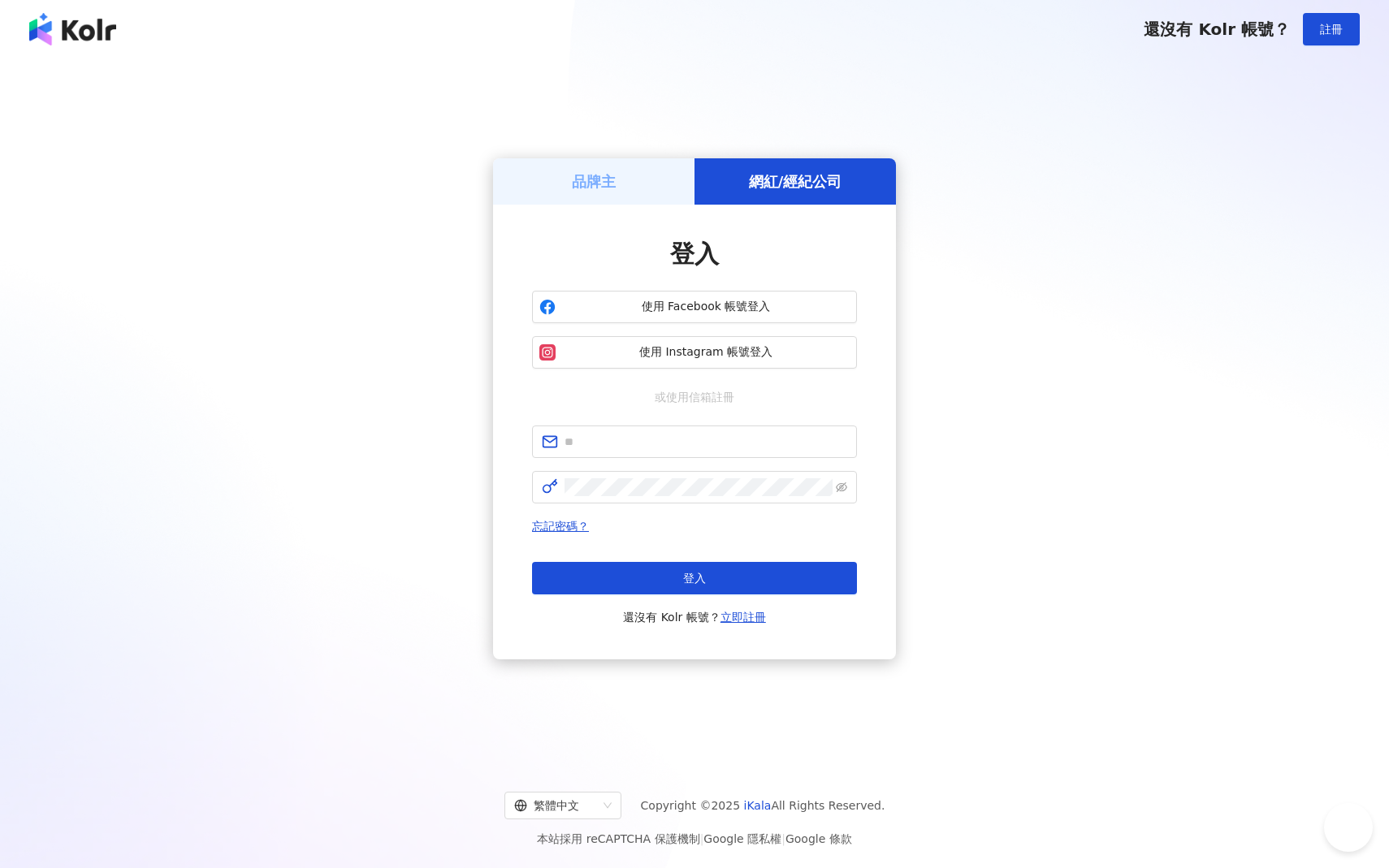 This screenshot has width=1389, height=868. Describe the element at coordinates (694, 839) in the screenshot. I see `span: 本站採用 reCAPTCHA 保護機制` at that location.